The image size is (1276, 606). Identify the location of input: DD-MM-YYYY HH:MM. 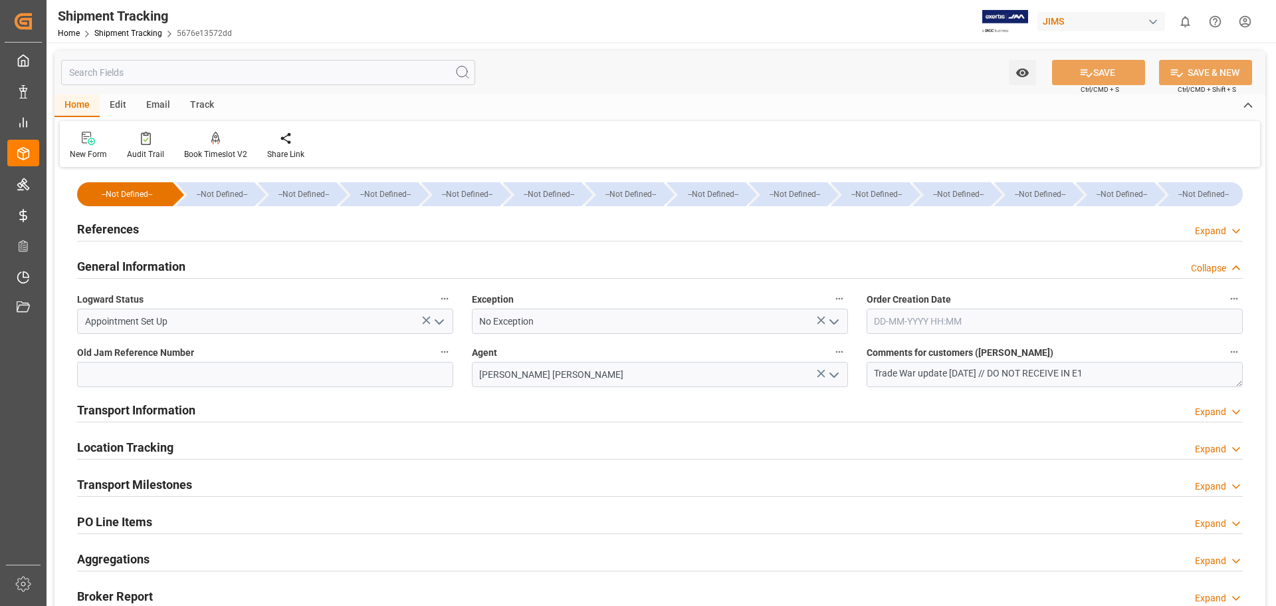
(1055, 321).